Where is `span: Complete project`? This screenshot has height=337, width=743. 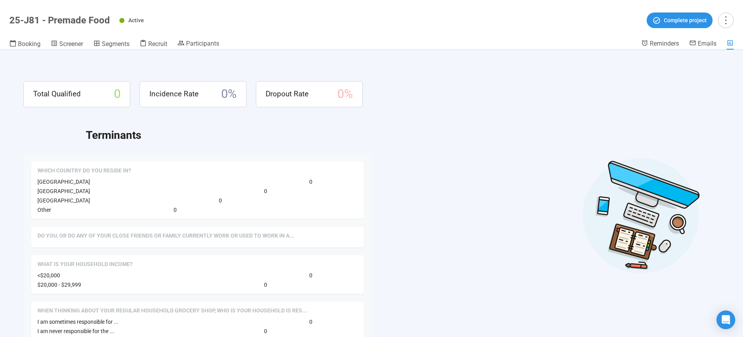
span: Complete project is located at coordinates (686, 20).